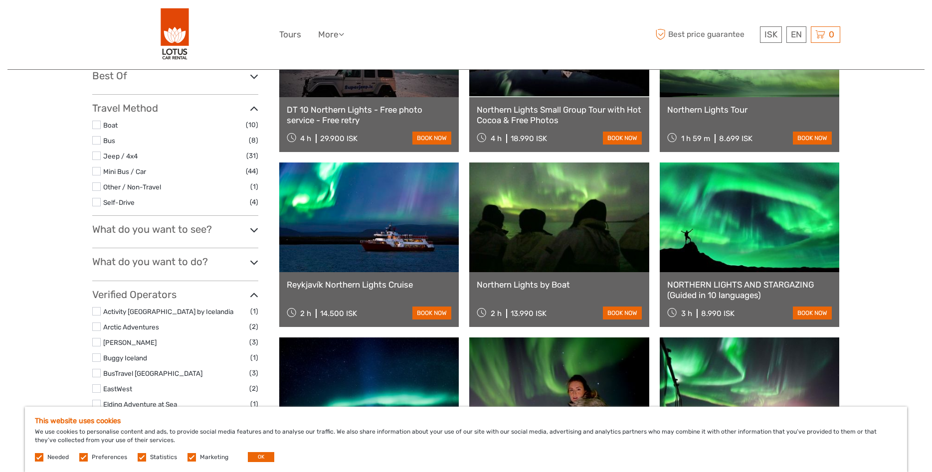 The height and width of the screenshot is (472, 932). I want to click on span: 0, so click(831, 34).